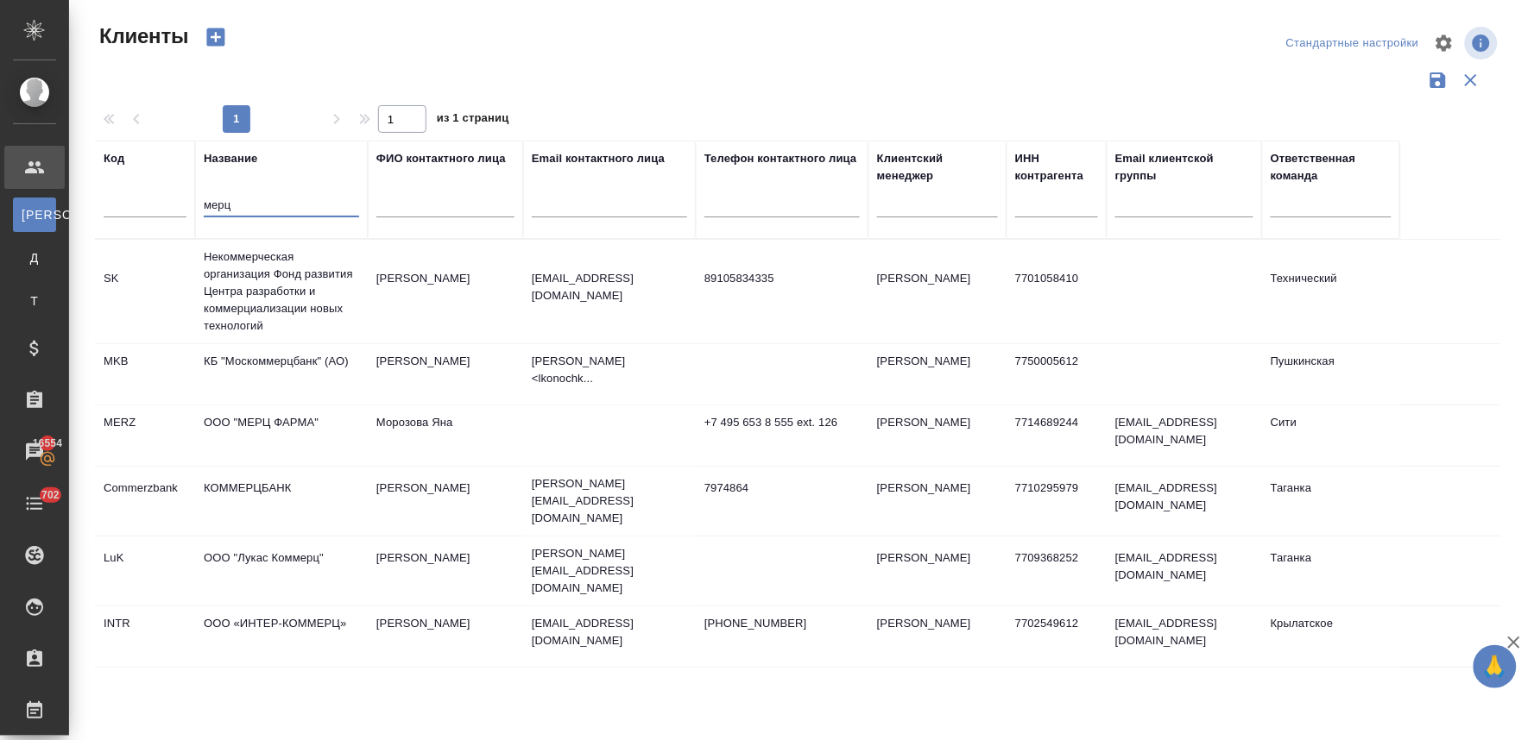 Image resolution: width=1534 pixels, height=740 pixels. What do you see at coordinates (281, 292) in the screenshot?
I see `td: Некоммерческая организация Фонд развития Центра разработки и коммерциализации новых технологий` at bounding box center [281, 292].